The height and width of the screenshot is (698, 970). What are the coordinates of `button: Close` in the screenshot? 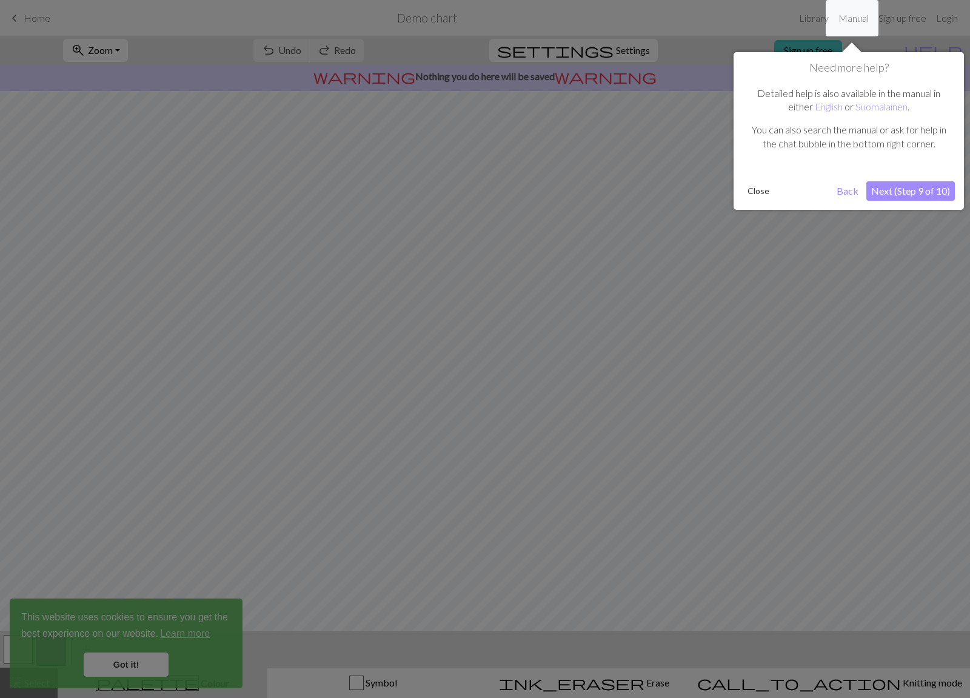 It's located at (758, 191).